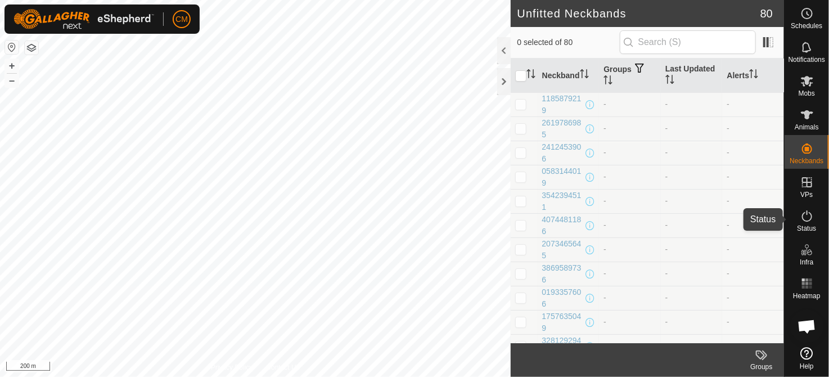 The height and width of the screenshot is (377, 829). What do you see at coordinates (563, 153) in the screenshot?
I see `div: 2412453906` at bounding box center [563, 153].